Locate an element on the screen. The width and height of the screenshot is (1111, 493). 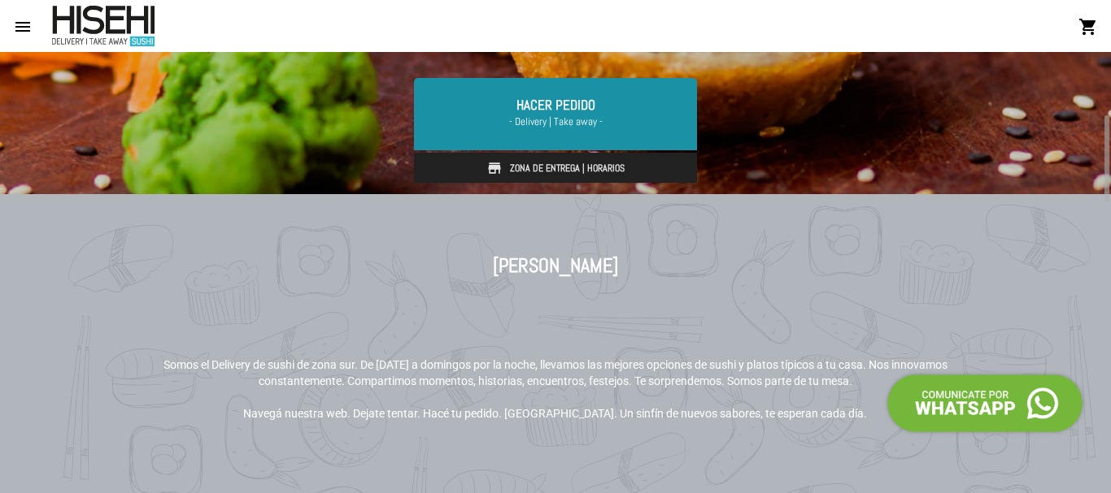
img: store.svg is located at coordinates (494, 168).